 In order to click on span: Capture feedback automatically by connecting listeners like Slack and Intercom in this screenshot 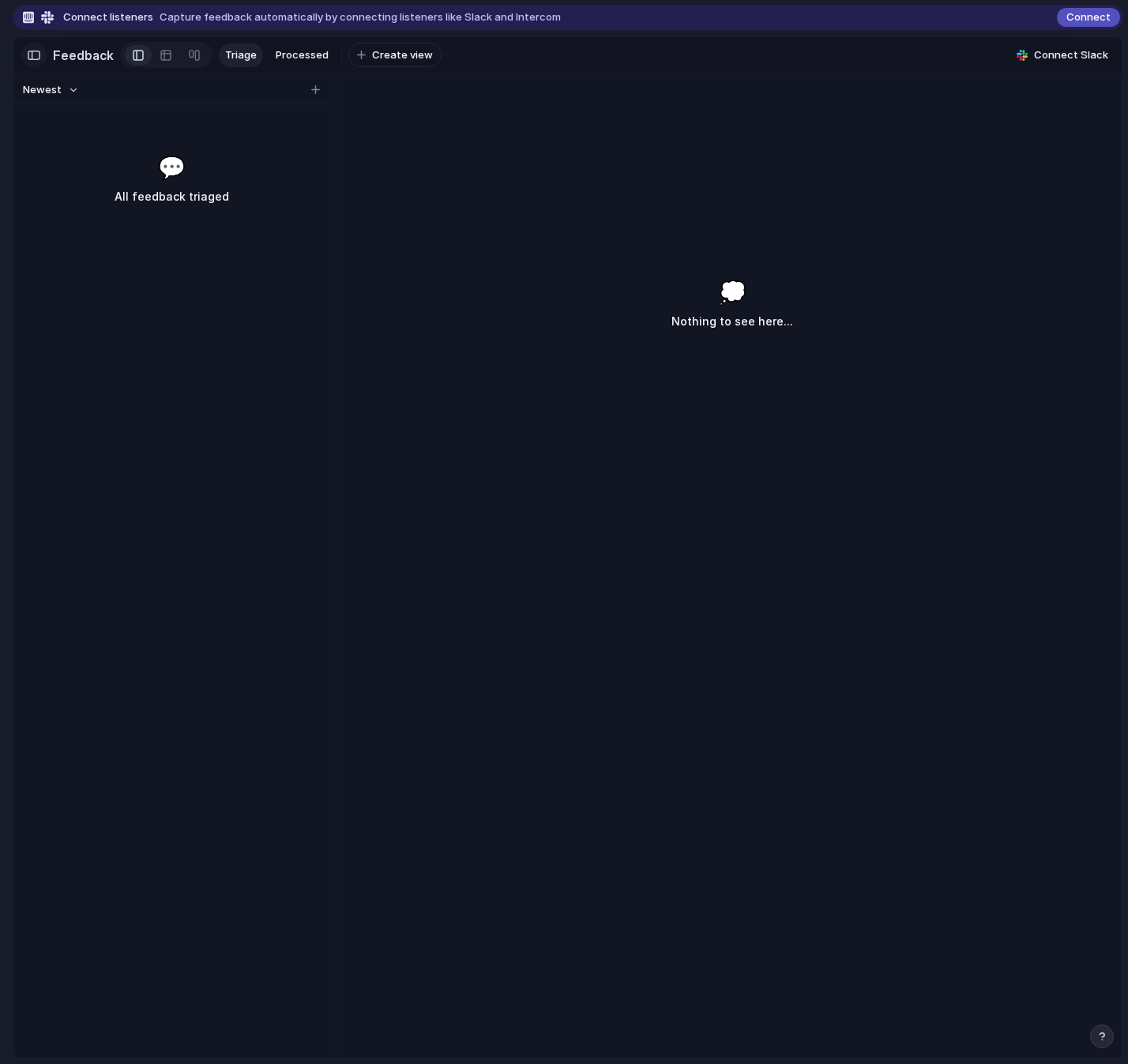, I will do `click(361, 18)`.